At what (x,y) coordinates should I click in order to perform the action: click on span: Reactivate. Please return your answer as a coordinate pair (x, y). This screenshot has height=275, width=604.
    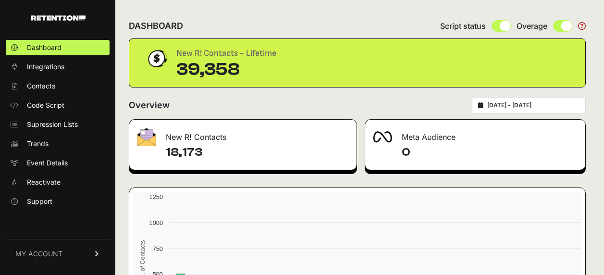
    Looking at the image, I should click on (44, 182).